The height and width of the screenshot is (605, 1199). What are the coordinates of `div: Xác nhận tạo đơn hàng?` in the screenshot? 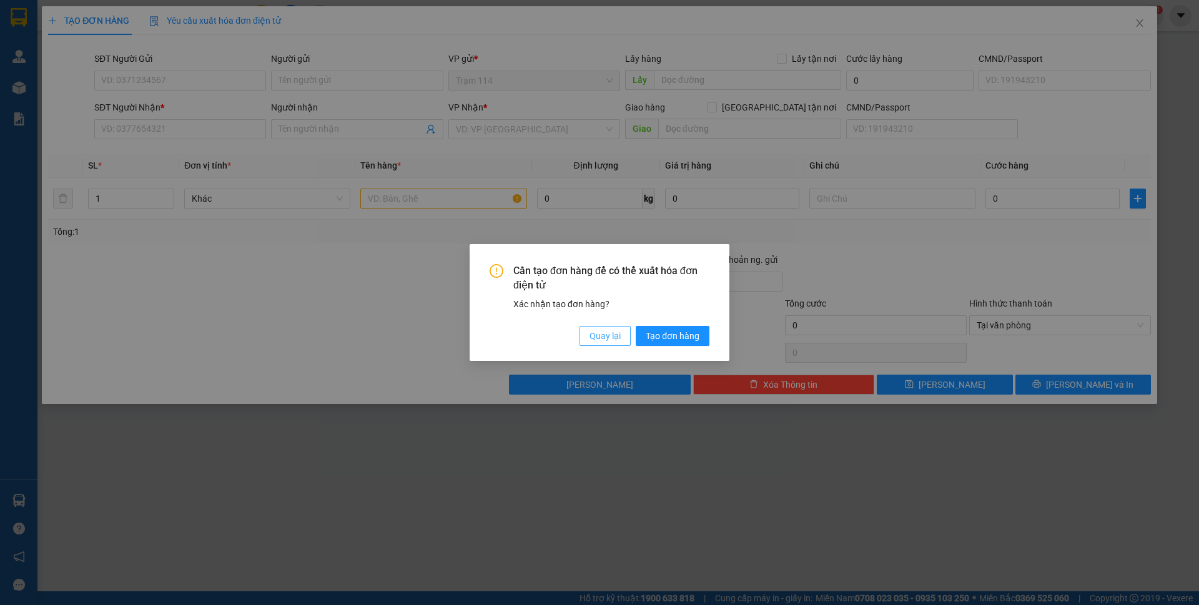 It's located at (611, 304).